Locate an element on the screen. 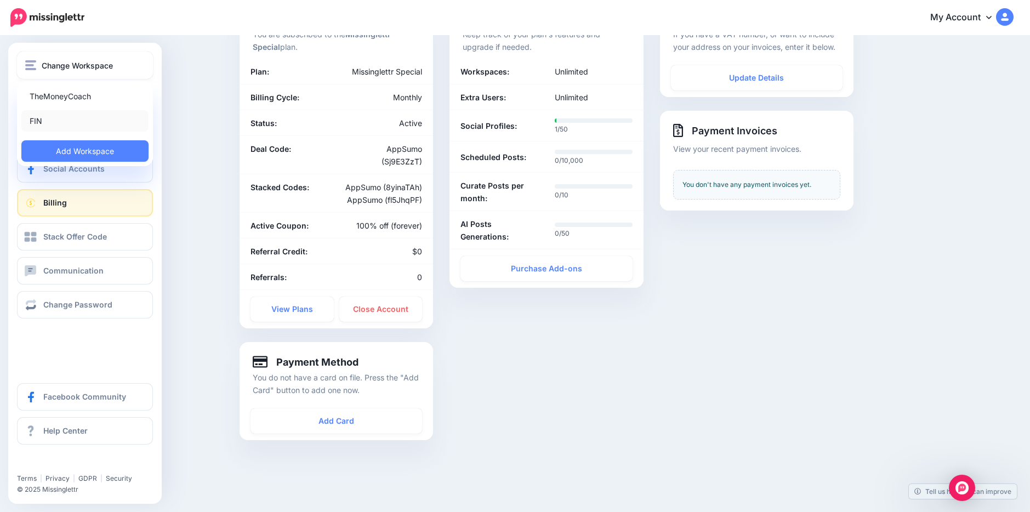  b: Status: is located at coordinates (264, 123).